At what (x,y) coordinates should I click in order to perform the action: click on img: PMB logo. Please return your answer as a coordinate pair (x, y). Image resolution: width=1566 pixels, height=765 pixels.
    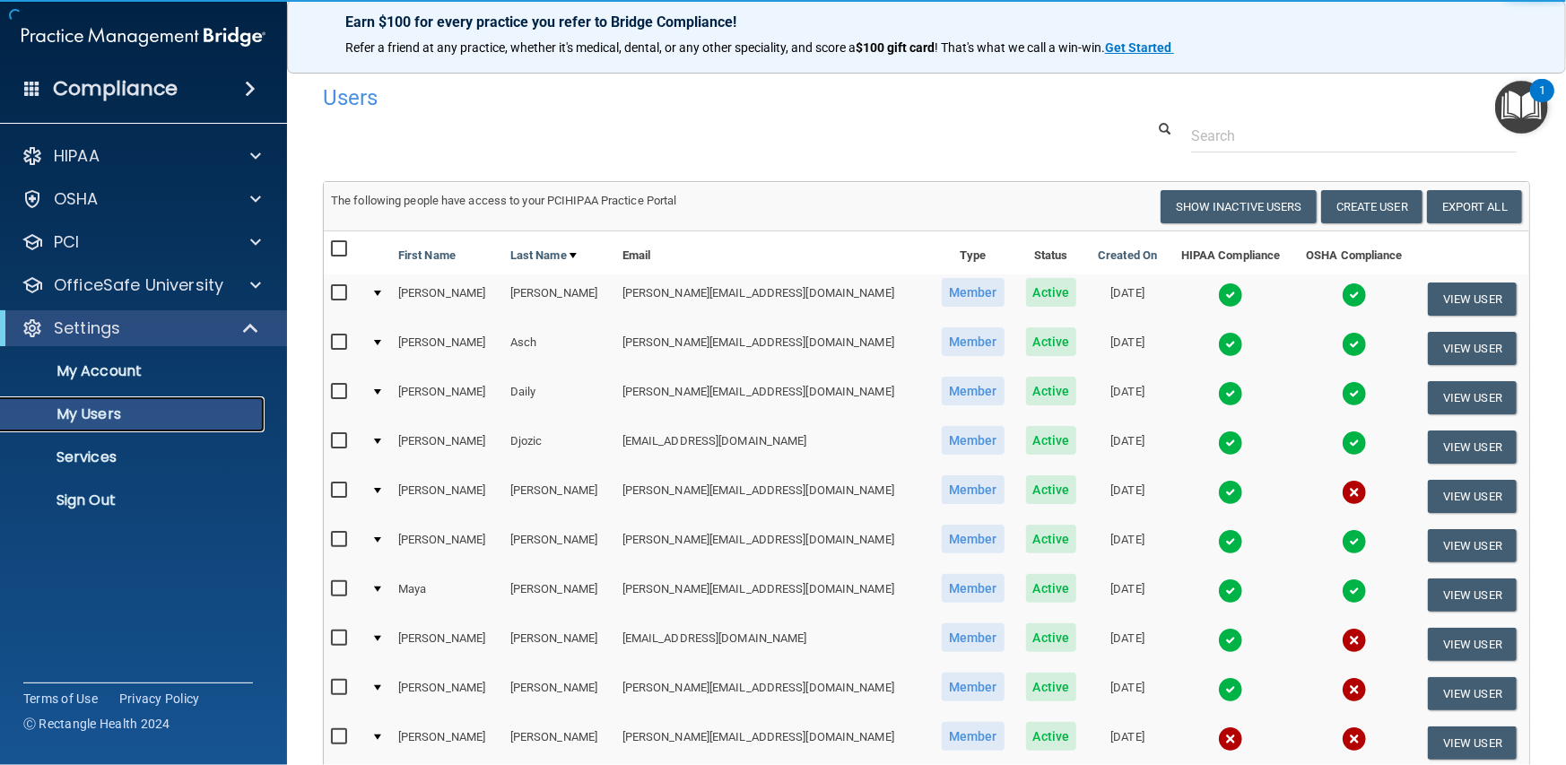
    Looking at the image, I should click on (143, 37).